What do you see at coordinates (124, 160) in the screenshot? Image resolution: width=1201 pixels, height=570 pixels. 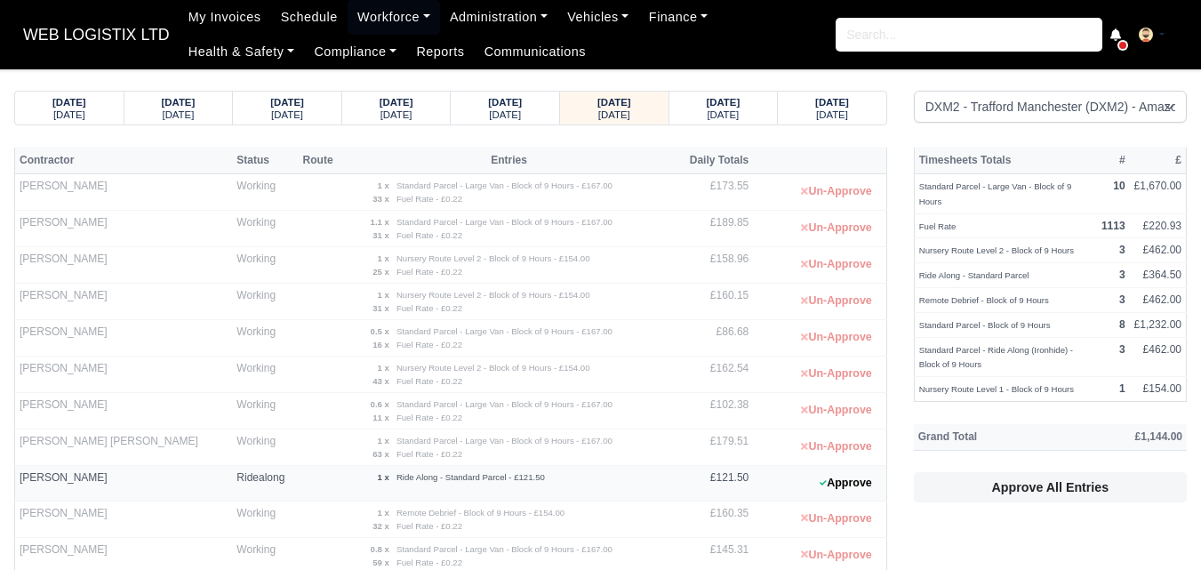 I see `th: Contractor` at bounding box center [124, 160].